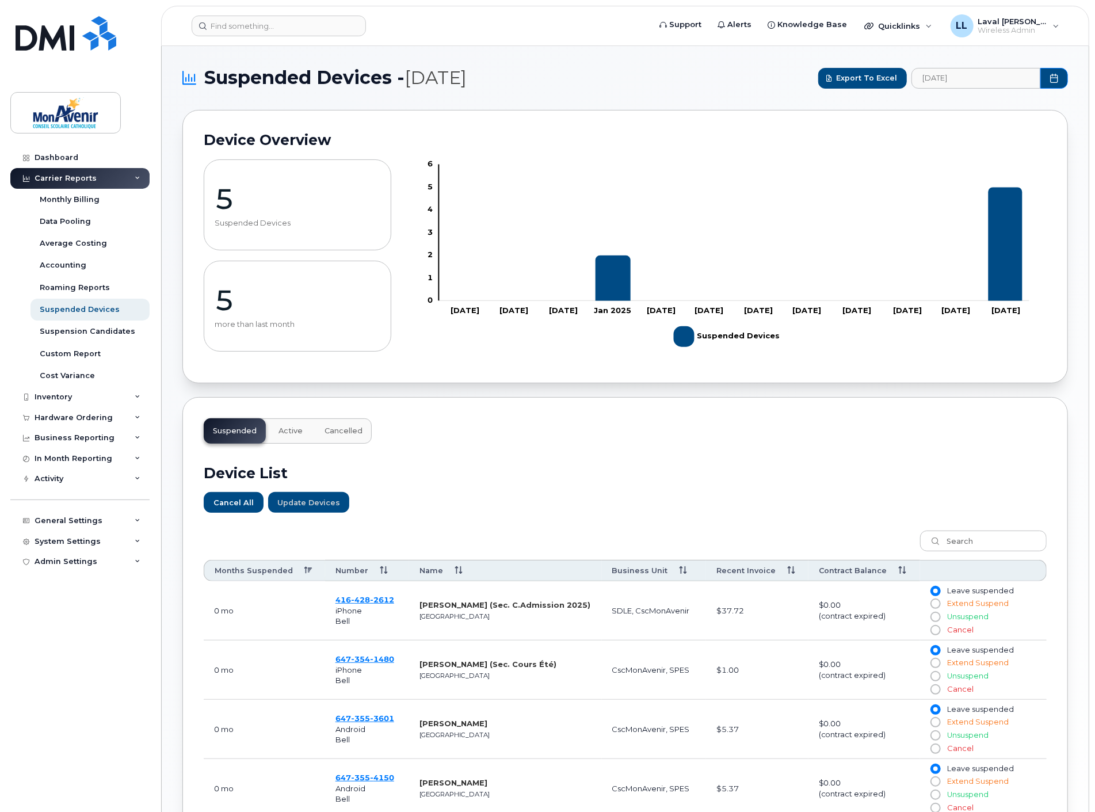  Describe the element at coordinates (365, 718) in the screenshot. I see `a: 6473553601` at that location.